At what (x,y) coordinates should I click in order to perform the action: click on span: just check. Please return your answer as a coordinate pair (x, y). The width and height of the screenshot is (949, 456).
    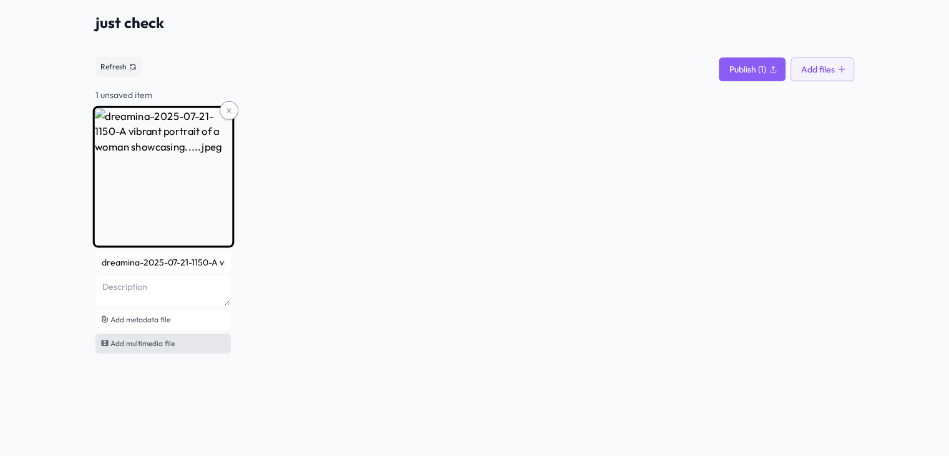
    Looking at the image, I should click on (475, 22).